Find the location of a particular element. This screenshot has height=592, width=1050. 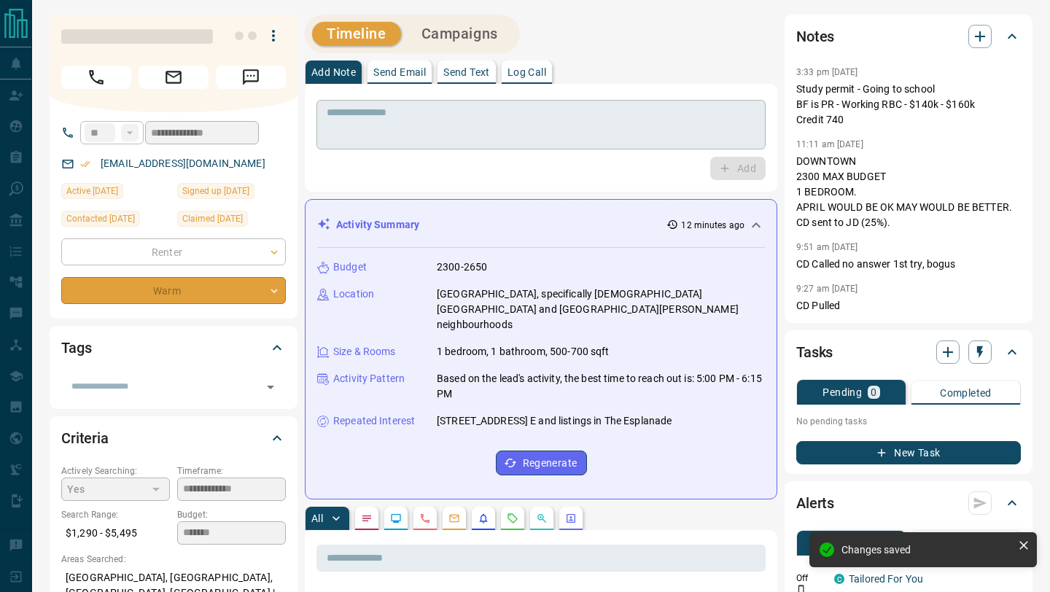

p: Budget: is located at coordinates (231, 515).